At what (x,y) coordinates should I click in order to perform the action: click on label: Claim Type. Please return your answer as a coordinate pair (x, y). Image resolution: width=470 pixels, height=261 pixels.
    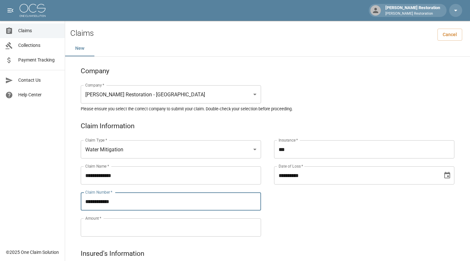
    Looking at the image, I should click on (96, 140).